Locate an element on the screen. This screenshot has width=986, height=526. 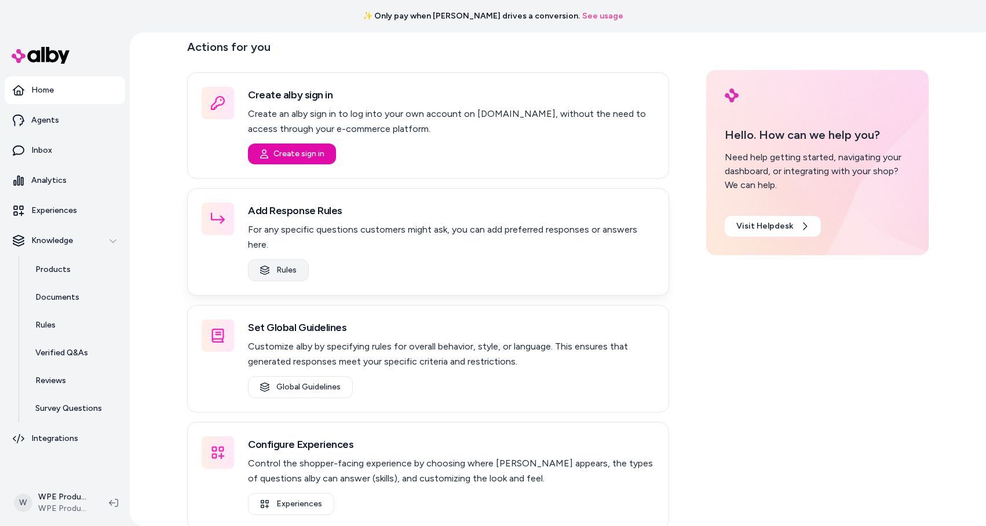
a: Products is located at coordinates (74, 270).